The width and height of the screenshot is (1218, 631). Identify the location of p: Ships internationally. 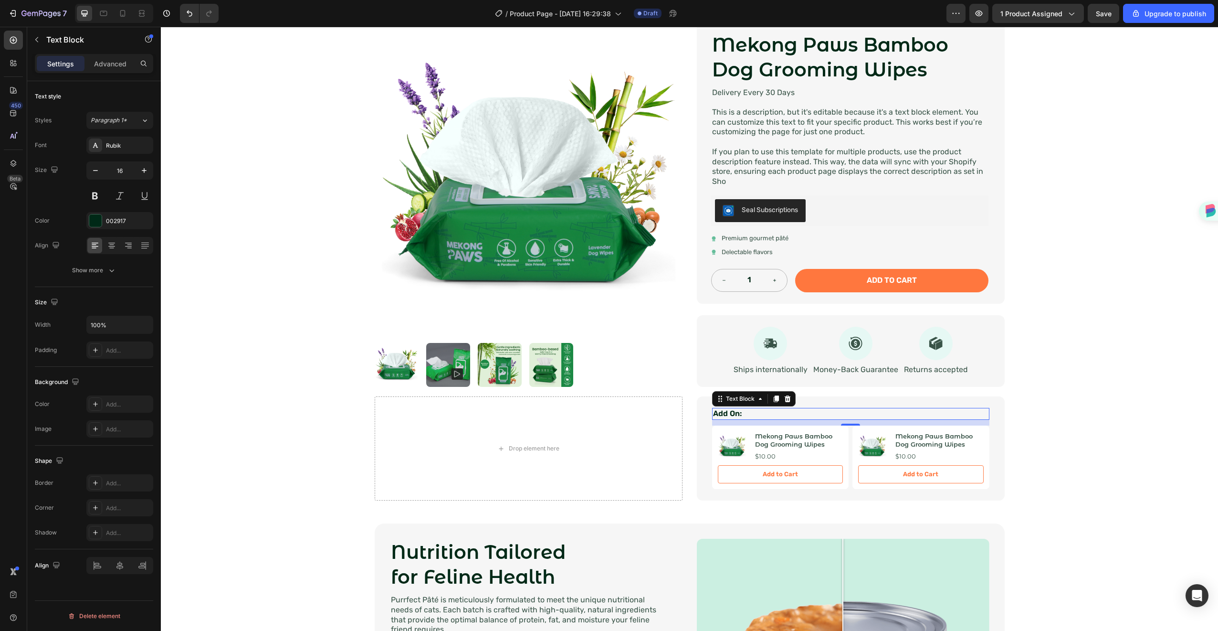
(610, 343).